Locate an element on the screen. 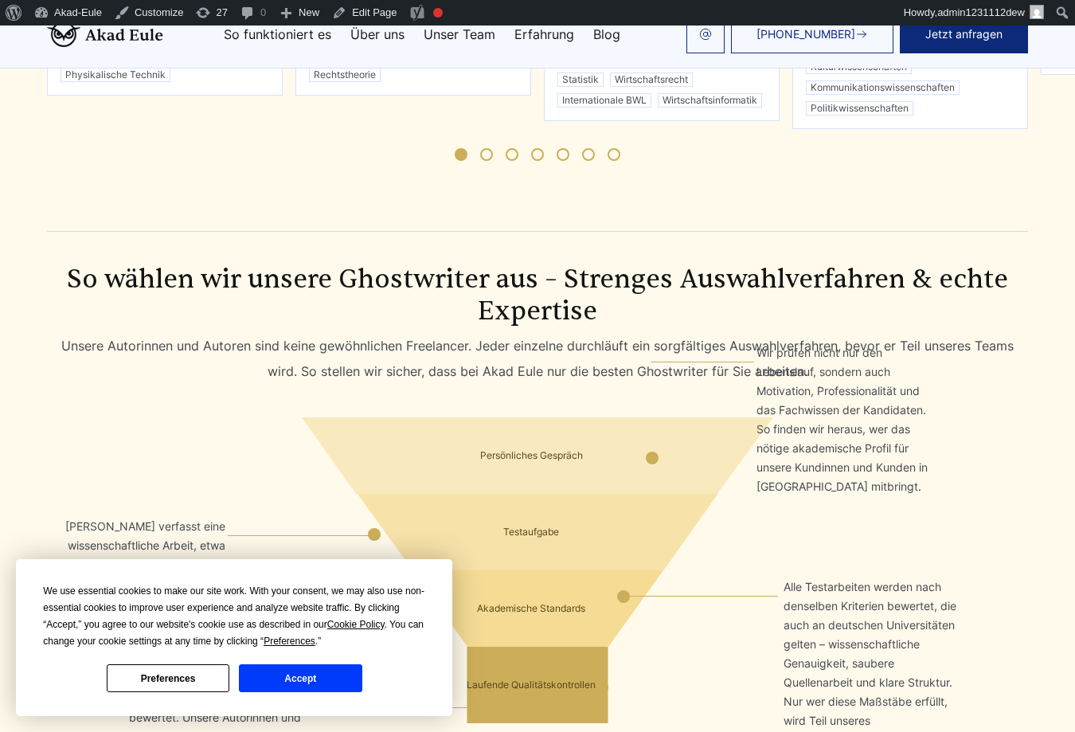 The height and width of the screenshot is (732, 1075). span: Go to slide 7 is located at coordinates (614, 154).